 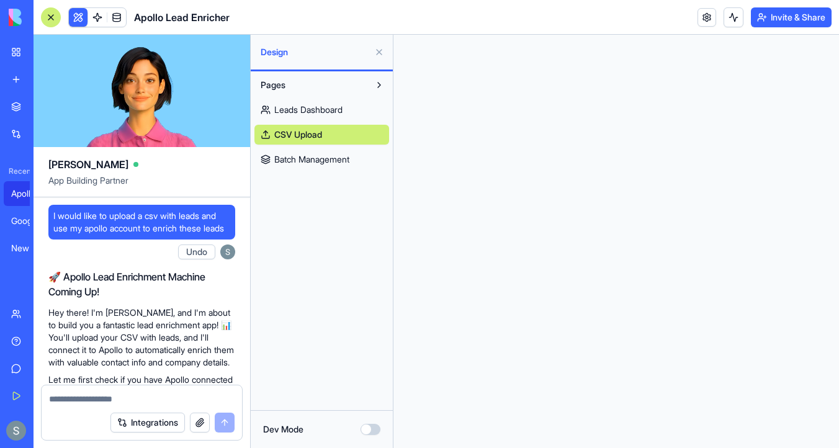 I want to click on div: New App, so click(x=29, y=248).